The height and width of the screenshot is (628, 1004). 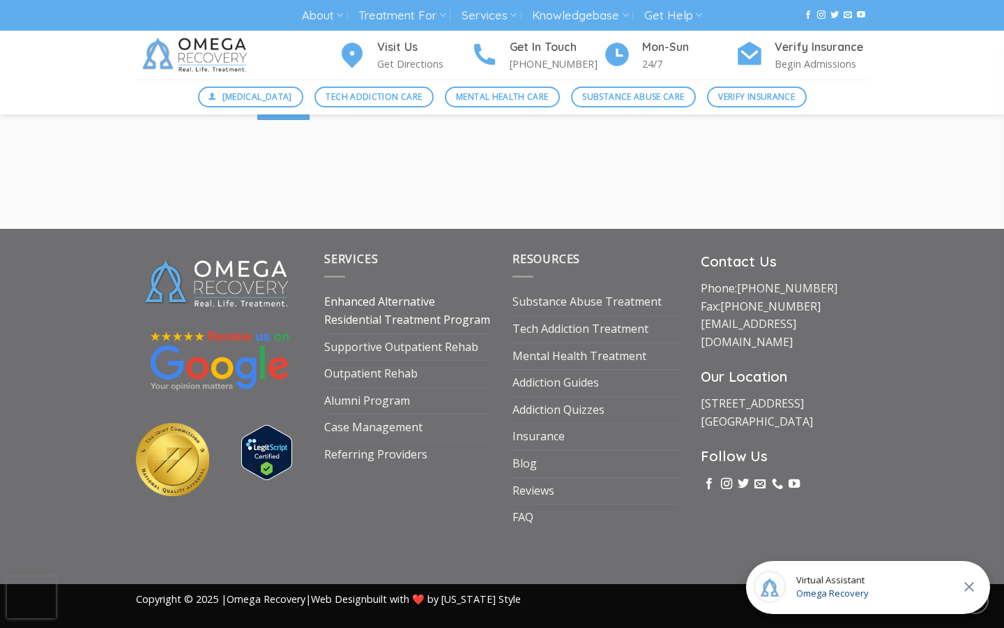 I want to click on a: Substance Abuse Treatment, so click(x=587, y=302).